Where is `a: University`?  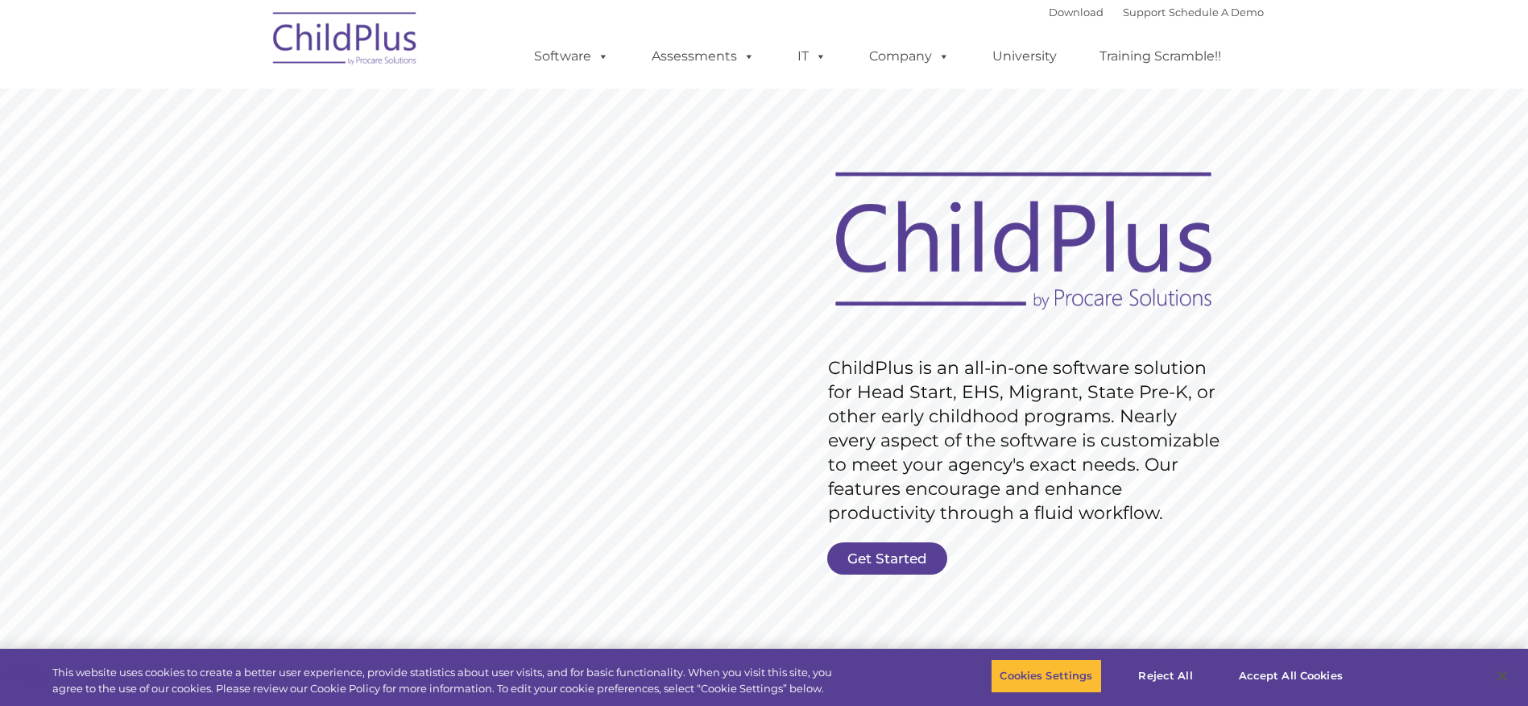
a: University is located at coordinates (1025, 56).